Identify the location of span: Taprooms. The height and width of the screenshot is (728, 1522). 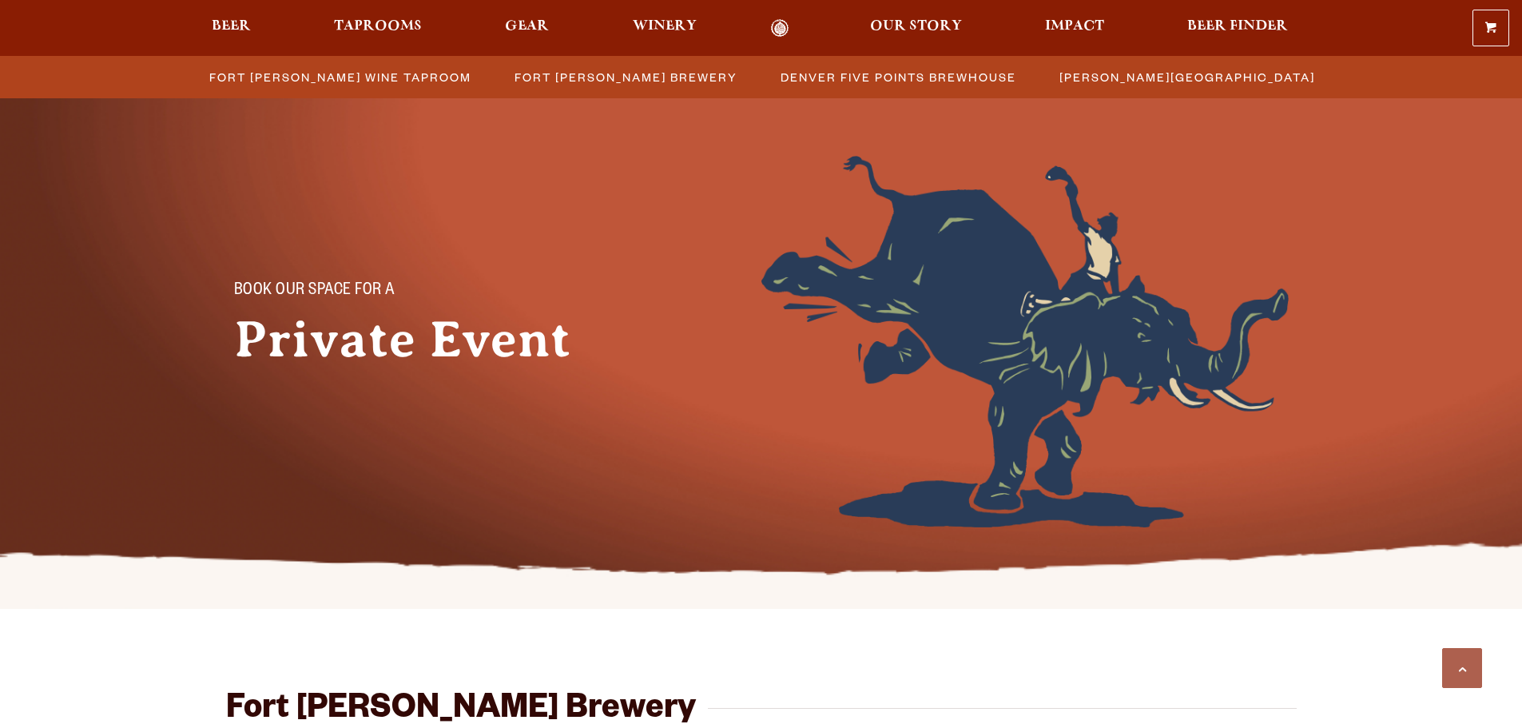
(378, 26).